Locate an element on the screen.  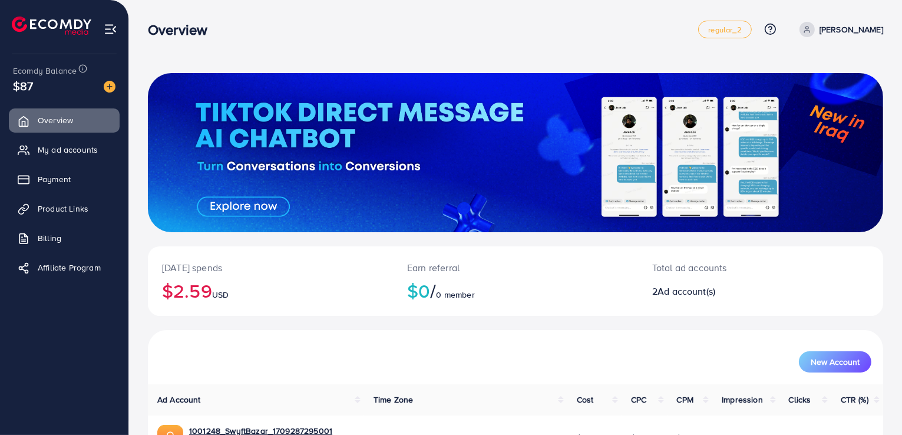
span: Impression is located at coordinates (742, 399).